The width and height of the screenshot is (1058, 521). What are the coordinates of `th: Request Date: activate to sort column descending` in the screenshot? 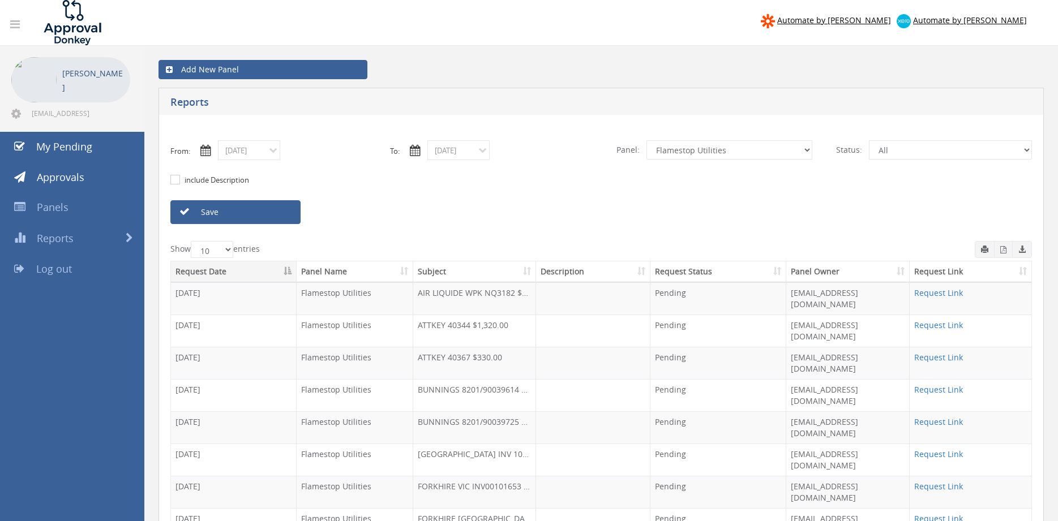 It's located at (234, 272).